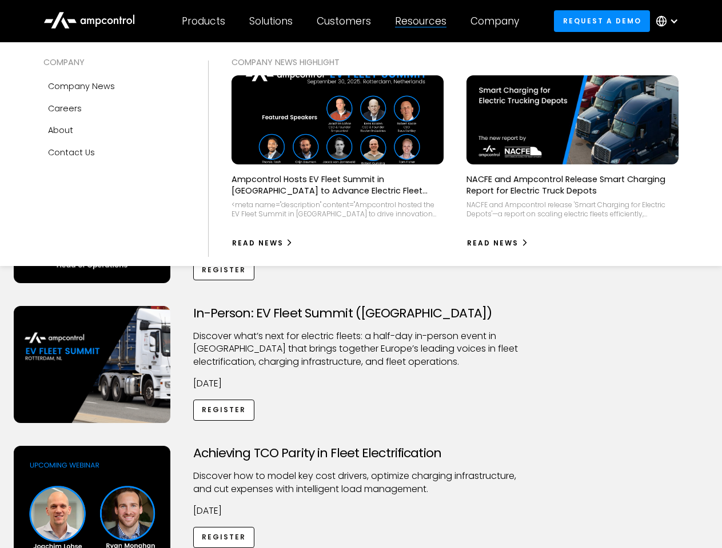 The image size is (722, 548). Describe the element at coordinates (343, 21) in the screenshot. I see `div: Customers` at that location.